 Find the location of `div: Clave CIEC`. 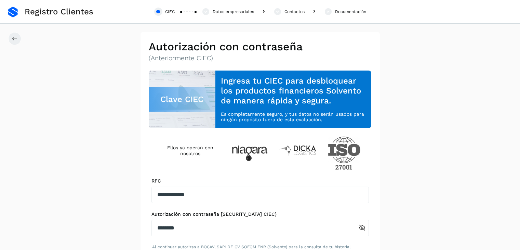

div: Clave CIEC is located at coordinates (182, 99).